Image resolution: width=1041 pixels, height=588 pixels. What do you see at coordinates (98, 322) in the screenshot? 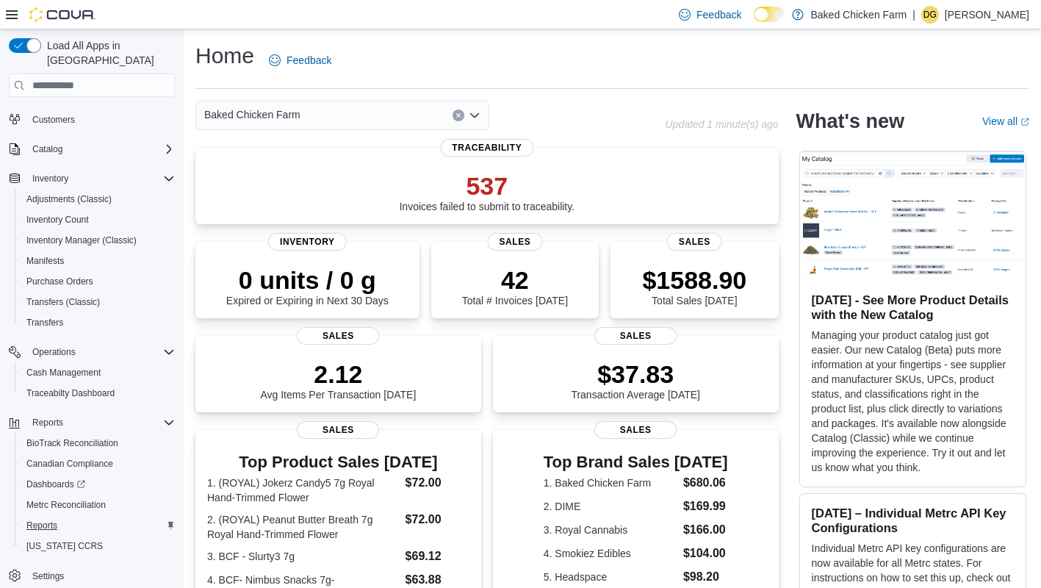
I see `span: Transfers` at bounding box center [98, 322].